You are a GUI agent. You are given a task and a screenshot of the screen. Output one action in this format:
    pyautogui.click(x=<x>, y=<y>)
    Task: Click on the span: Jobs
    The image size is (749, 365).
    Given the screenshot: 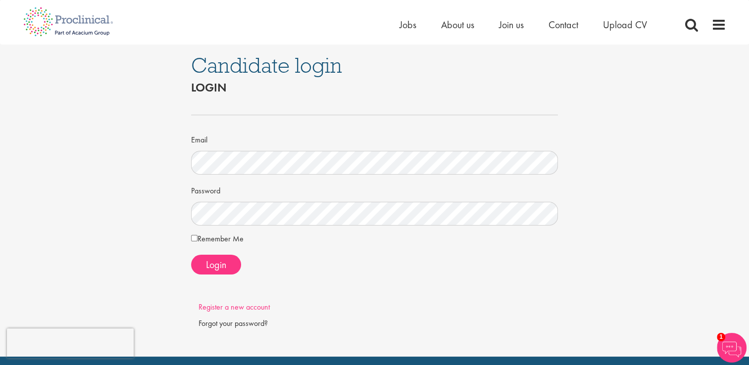 What is the action you would take?
    pyautogui.click(x=408, y=25)
    